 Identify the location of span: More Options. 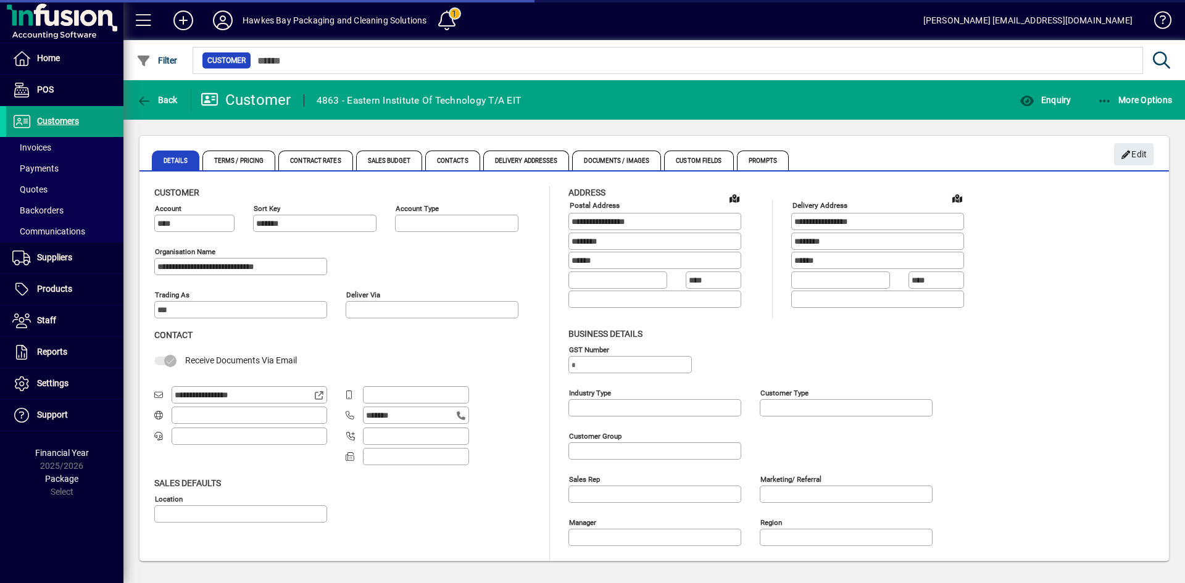
(1135, 100).